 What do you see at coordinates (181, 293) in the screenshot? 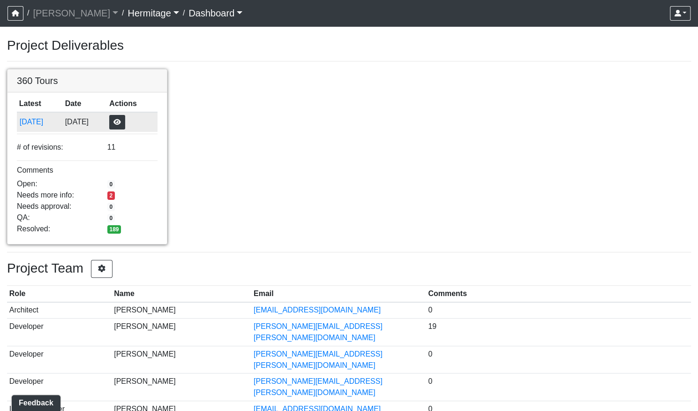
I see `th: Name` at bounding box center [181, 293].